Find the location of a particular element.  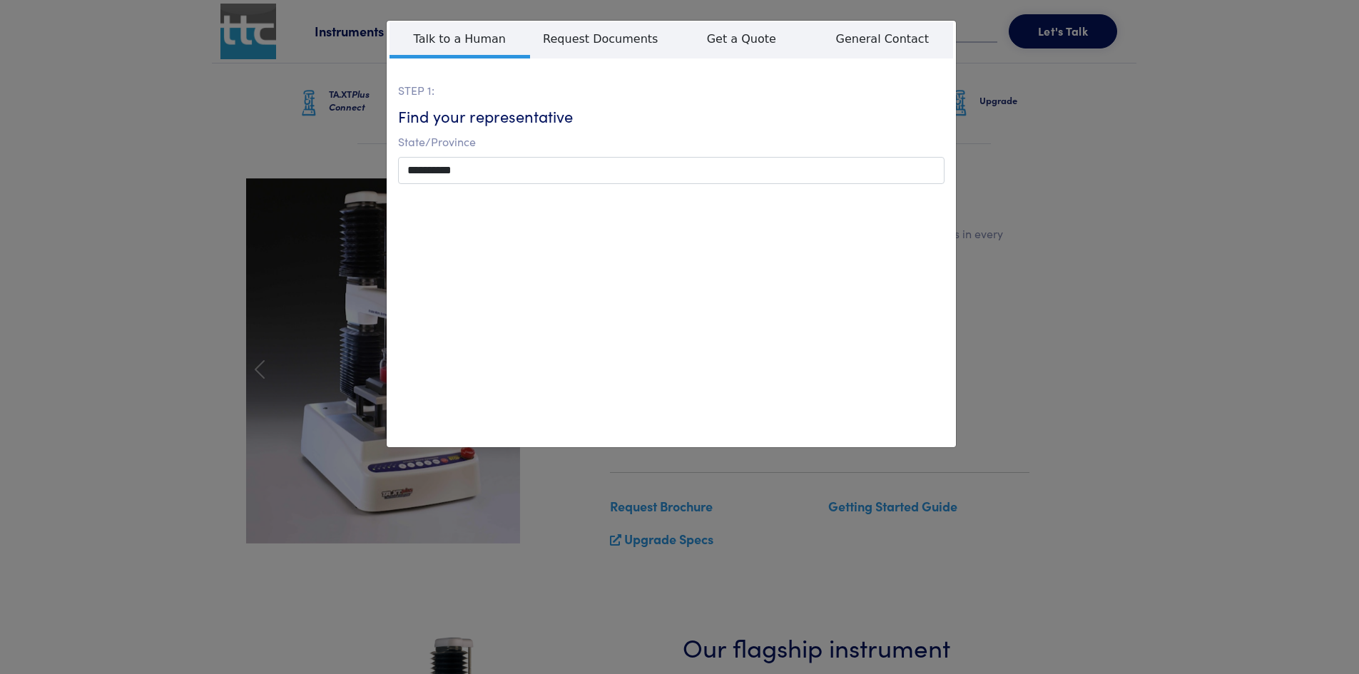

span: Get a Quote is located at coordinates (742, 39).